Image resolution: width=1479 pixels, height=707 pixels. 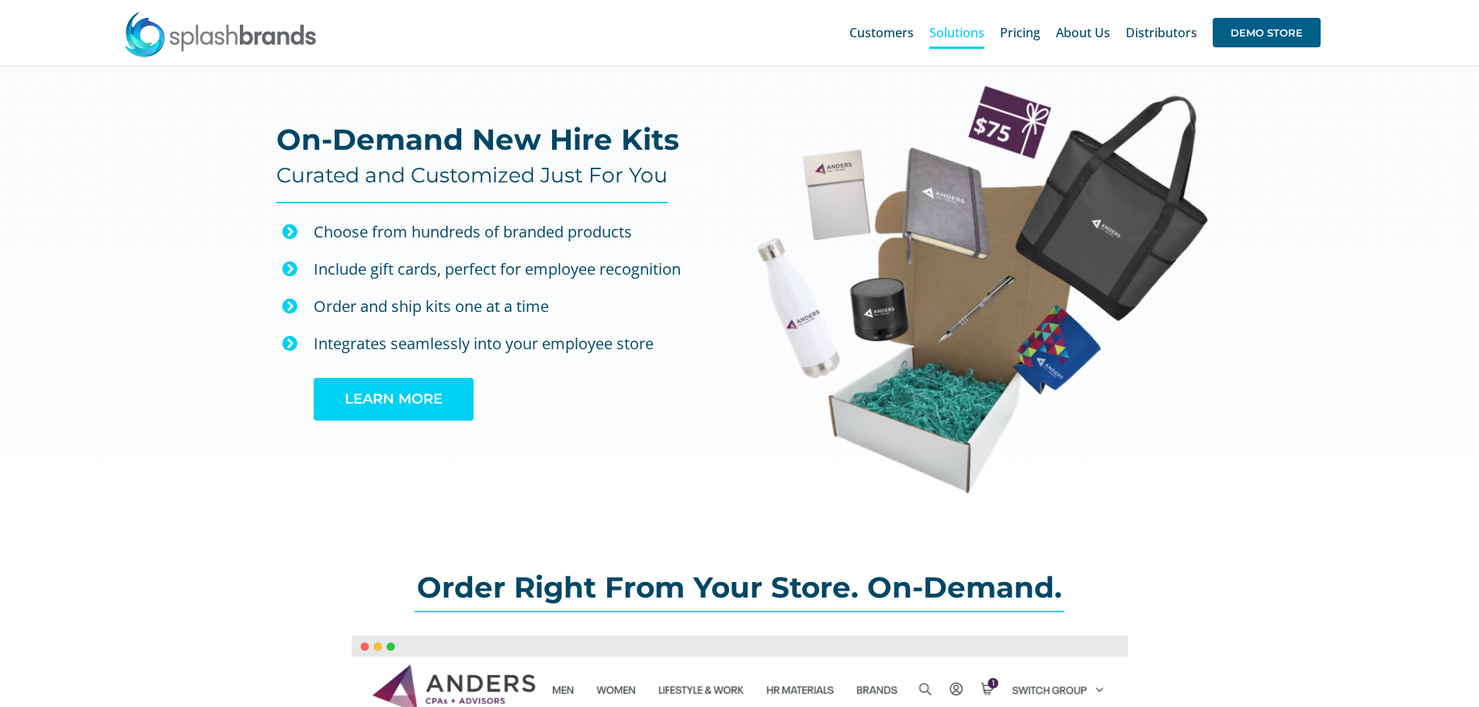 What do you see at coordinates (1161, 33) in the screenshot?
I see `a: Distributors` at bounding box center [1161, 33].